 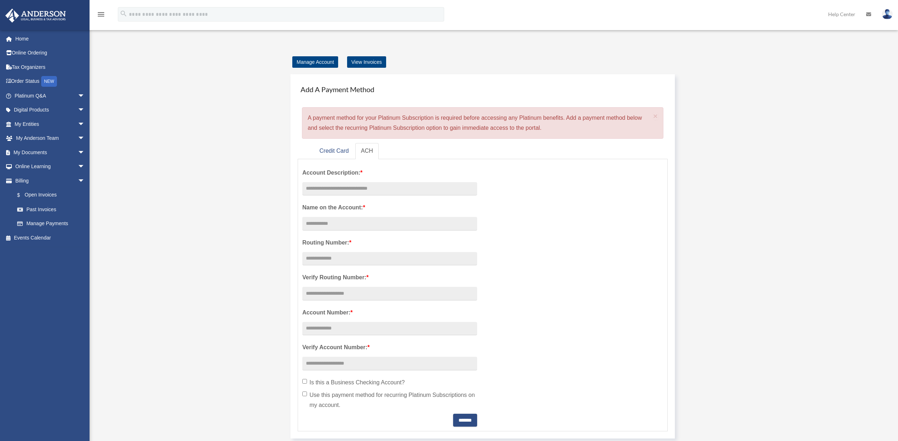 I want to click on a: Credit Card, so click(x=334, y=151).